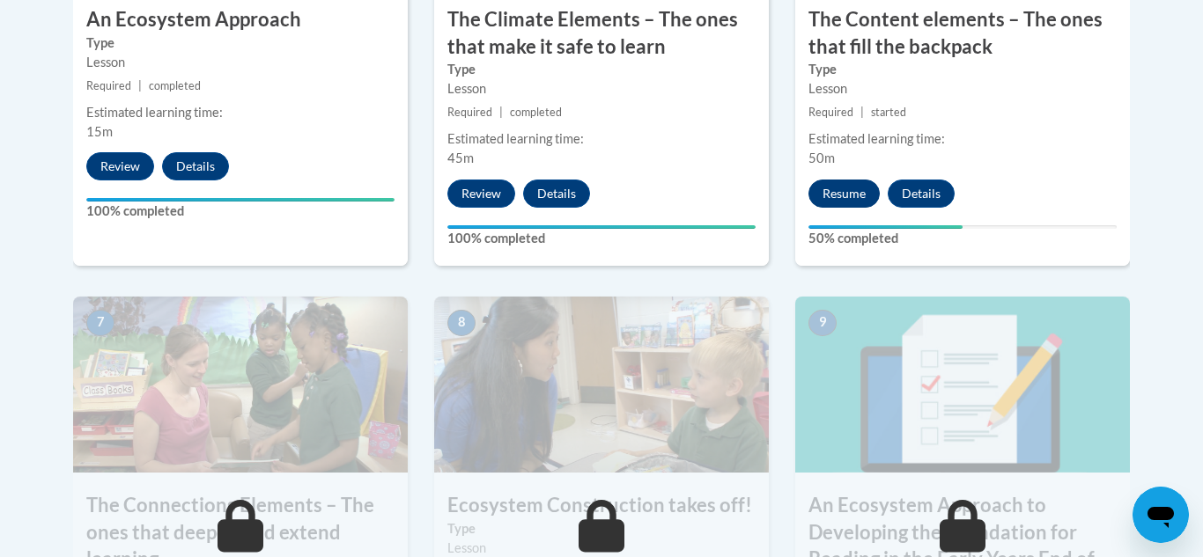 The image size is (1203, 557). I want to click on h3: The Content elements – The ones that fill the backpack, so click(962, 33).